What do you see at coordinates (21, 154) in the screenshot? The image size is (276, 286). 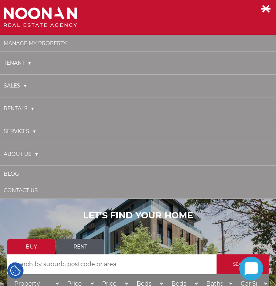 I see `a: About Us` at bounding box center [21, 154].